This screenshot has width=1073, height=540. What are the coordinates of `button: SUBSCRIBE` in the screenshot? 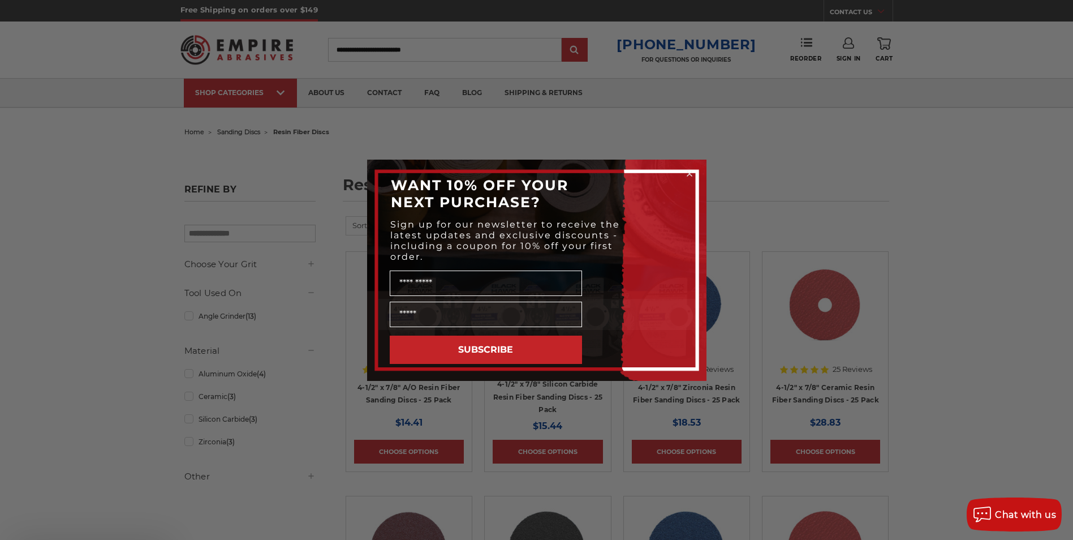 It's located at (486, 350).